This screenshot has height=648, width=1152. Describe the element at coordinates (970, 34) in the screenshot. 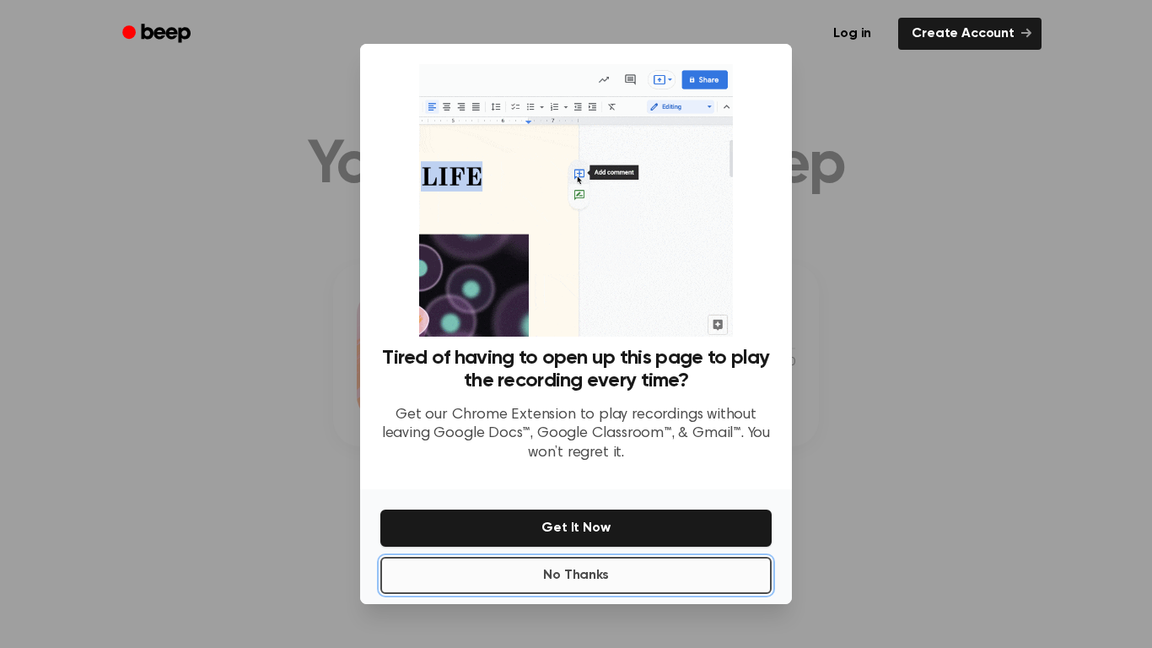

I see `a: Create Account` at that location.